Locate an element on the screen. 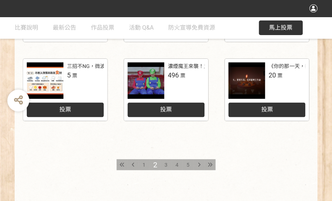  div: 三招不NG，微波更安心 is located at coordinates (94, 66).